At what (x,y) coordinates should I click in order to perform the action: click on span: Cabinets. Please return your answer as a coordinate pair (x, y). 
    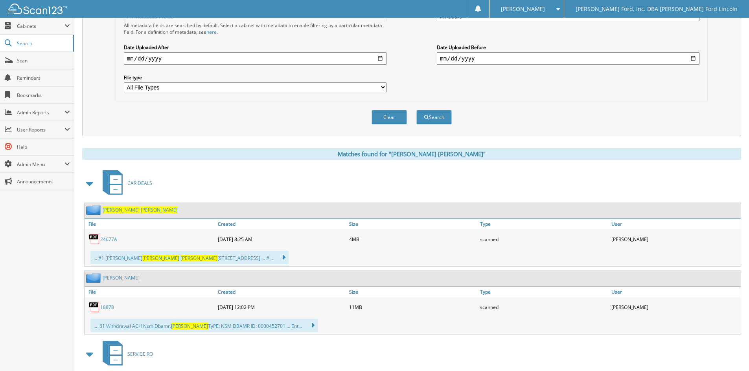
    Looking at the image, I should click on (40, 26).